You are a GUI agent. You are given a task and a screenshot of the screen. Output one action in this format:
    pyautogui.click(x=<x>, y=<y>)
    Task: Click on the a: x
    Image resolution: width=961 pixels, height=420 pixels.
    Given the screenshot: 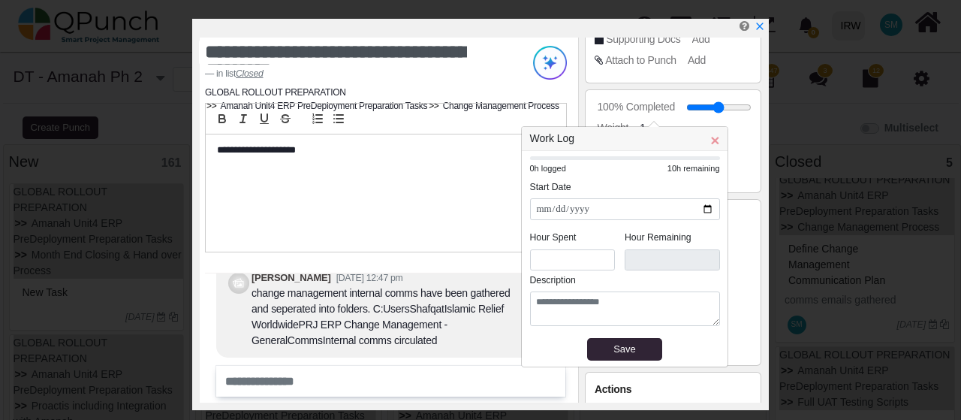 What is the action you would take?
    pyautogui.click(x=760, y=26)
    